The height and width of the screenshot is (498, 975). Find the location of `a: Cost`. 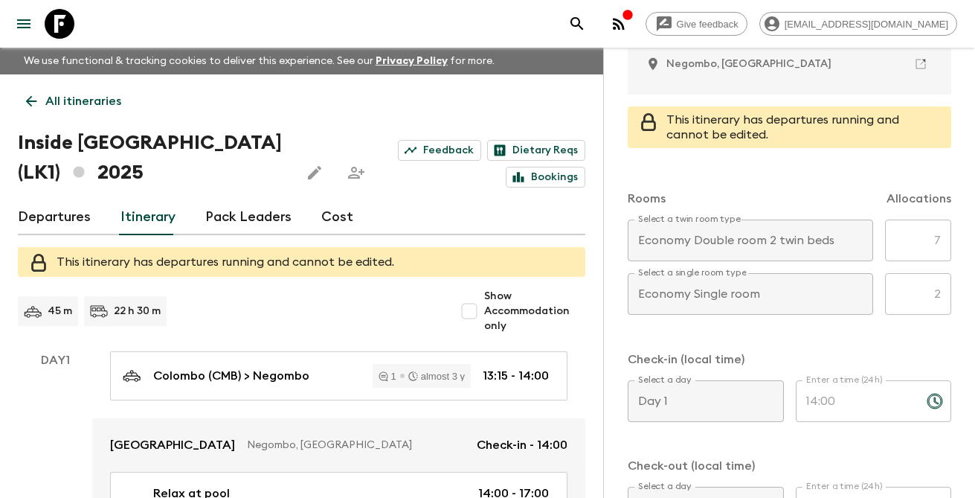

a: Cost is located at coordinates (337, 217).